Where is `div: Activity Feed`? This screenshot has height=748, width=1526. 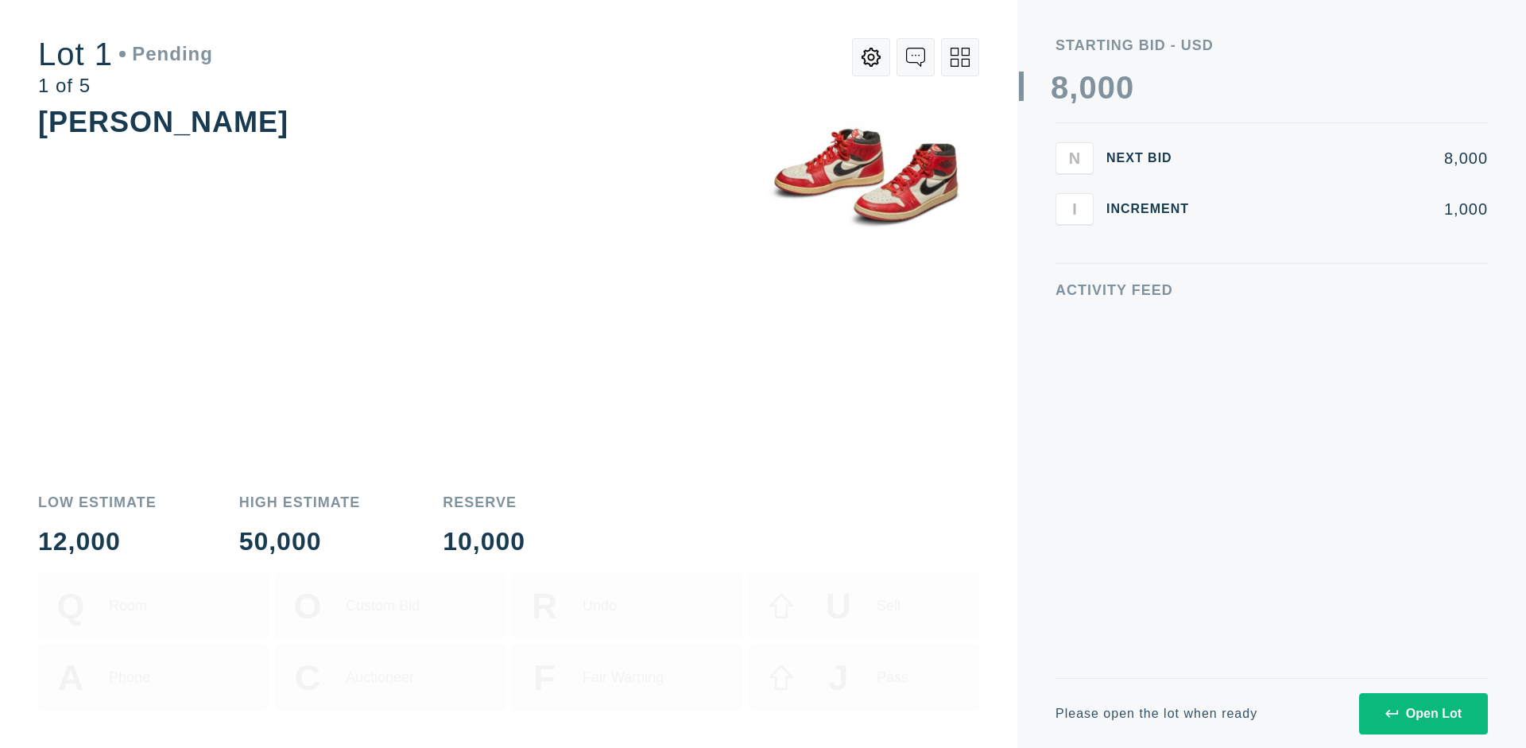
div: Activity Feed is located at coordinates (1272, 290).